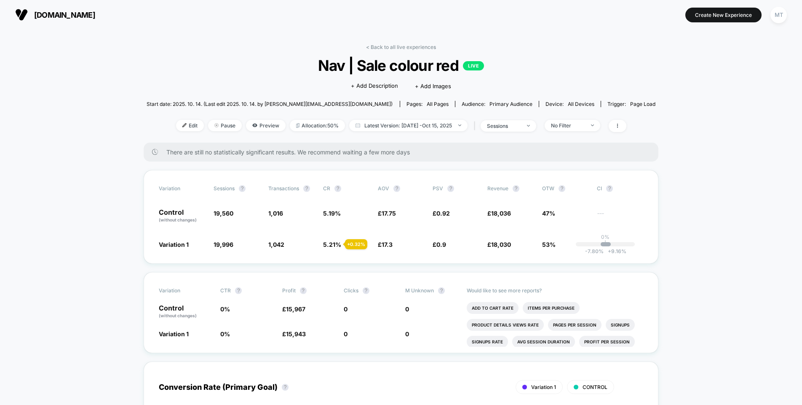  Describe the element at coordinates (501, 213) in the screenshot. I see `span: 18,036` at that location.